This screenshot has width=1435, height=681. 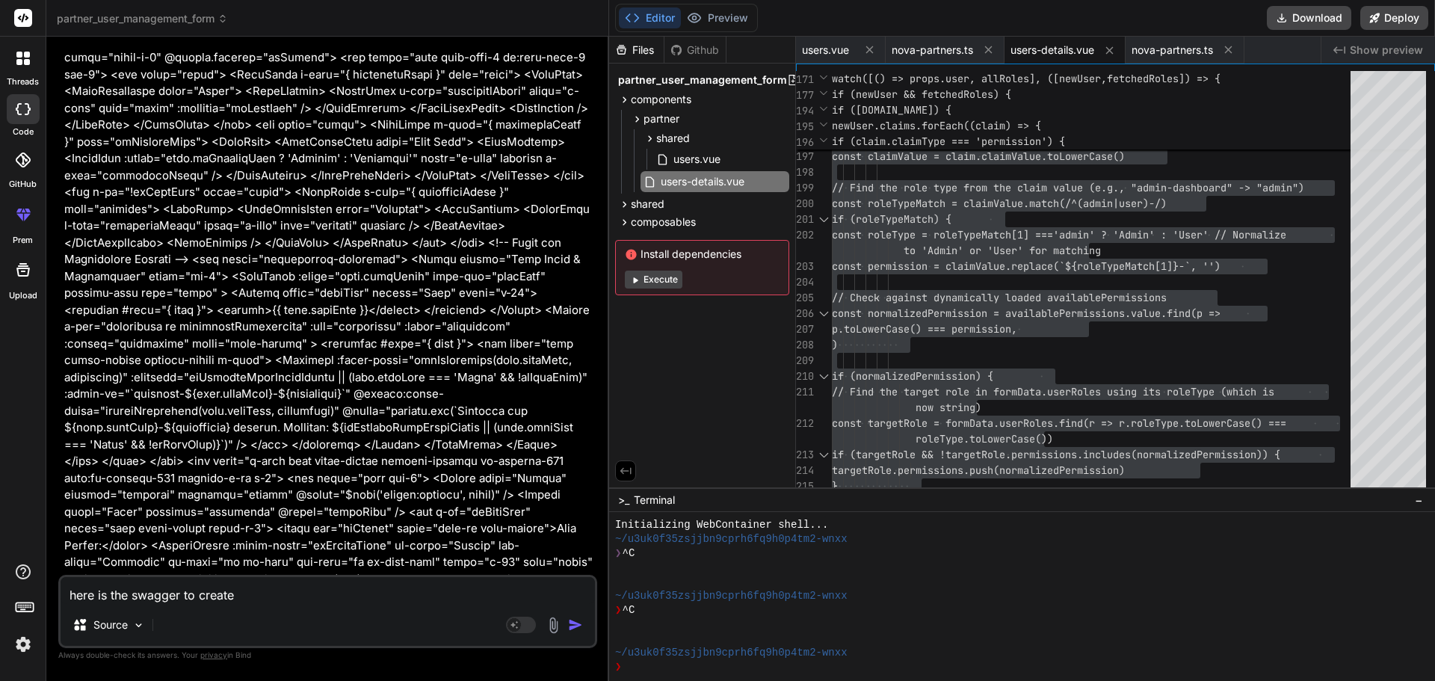 I want to click on img: attachment, so click(x=553, y=625).